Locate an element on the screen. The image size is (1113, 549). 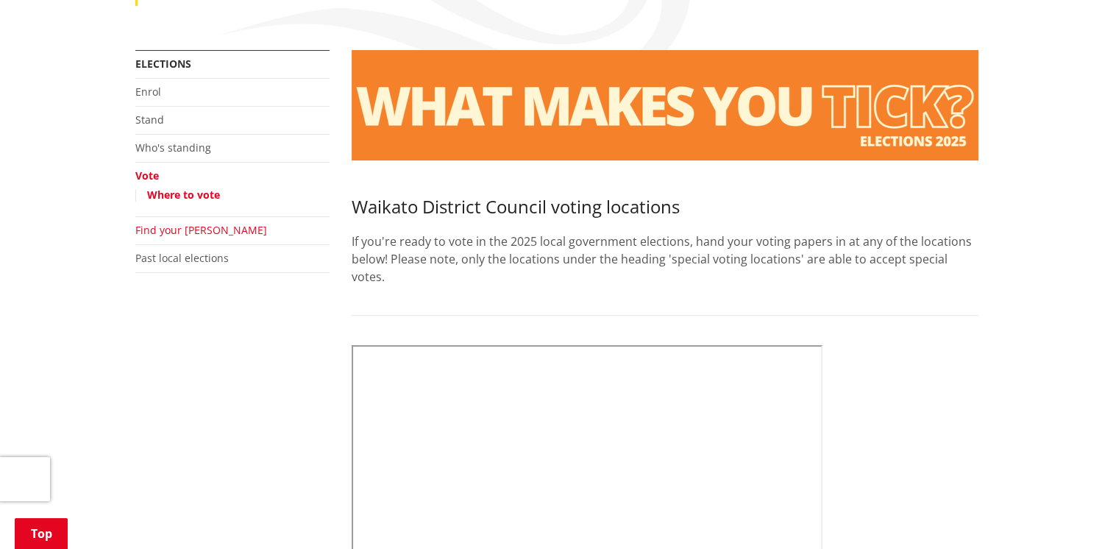
a: Enrol is located at coordinates (148, 91).